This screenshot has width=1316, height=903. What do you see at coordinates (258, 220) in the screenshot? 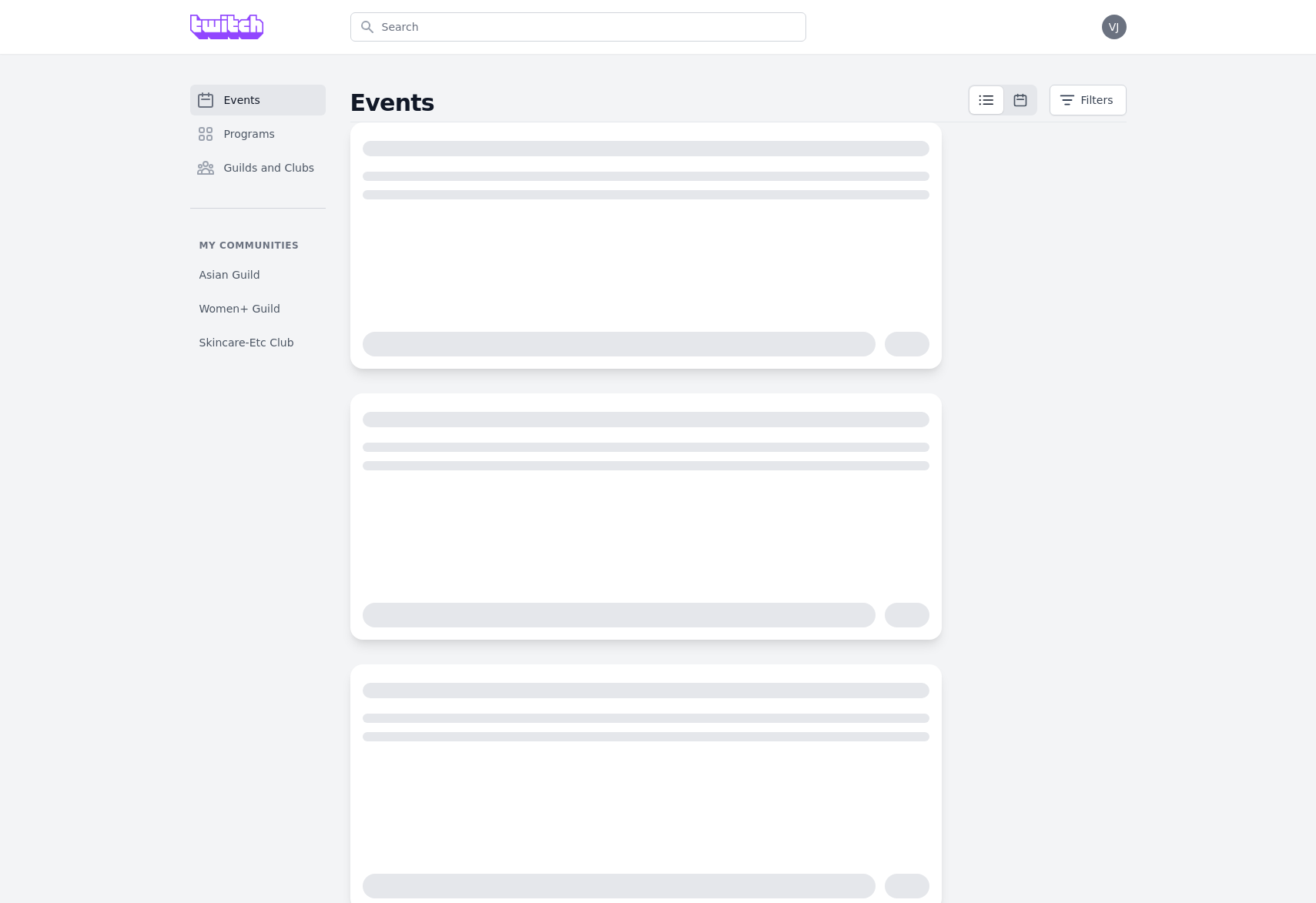
I see `nav: Sidebar` at bounding box center [258, 220].